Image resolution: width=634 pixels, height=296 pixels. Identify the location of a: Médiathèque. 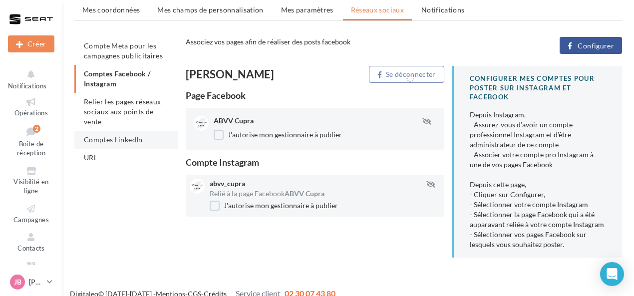
(31, 271).